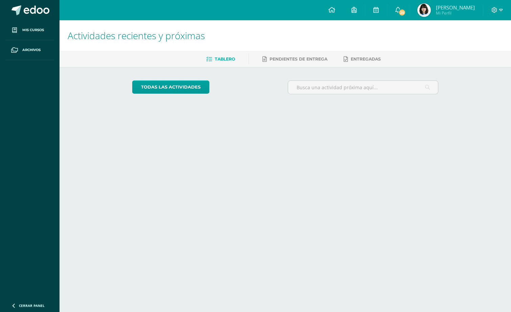 This screenshot has height=312, width=511. What do you see at coordinates (424, 10) in the screenshot?
I see `img: 85f2319daaae6e90c527d05773d1248b.png` at bounding box center [424, 10].